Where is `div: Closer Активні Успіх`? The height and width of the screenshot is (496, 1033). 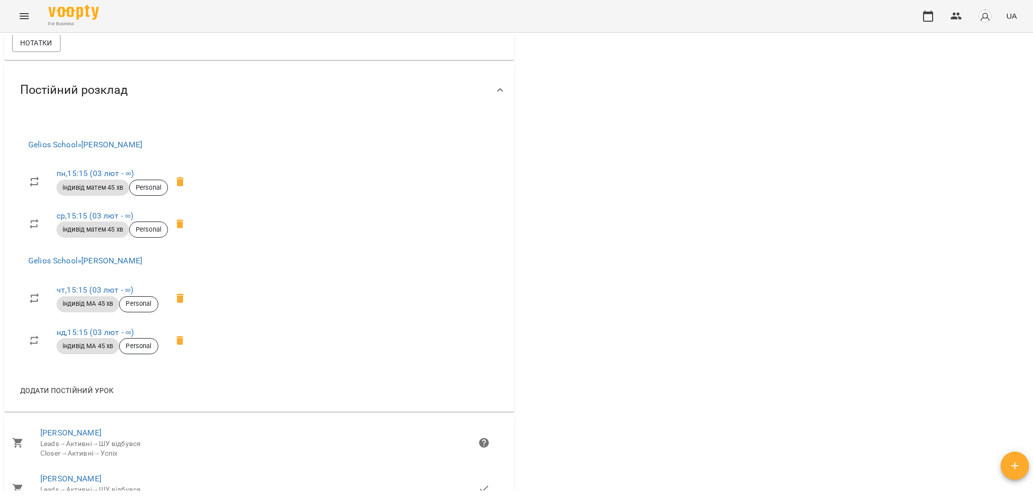 div: Closer Активні Успіх is located at coordinates (259, 454).